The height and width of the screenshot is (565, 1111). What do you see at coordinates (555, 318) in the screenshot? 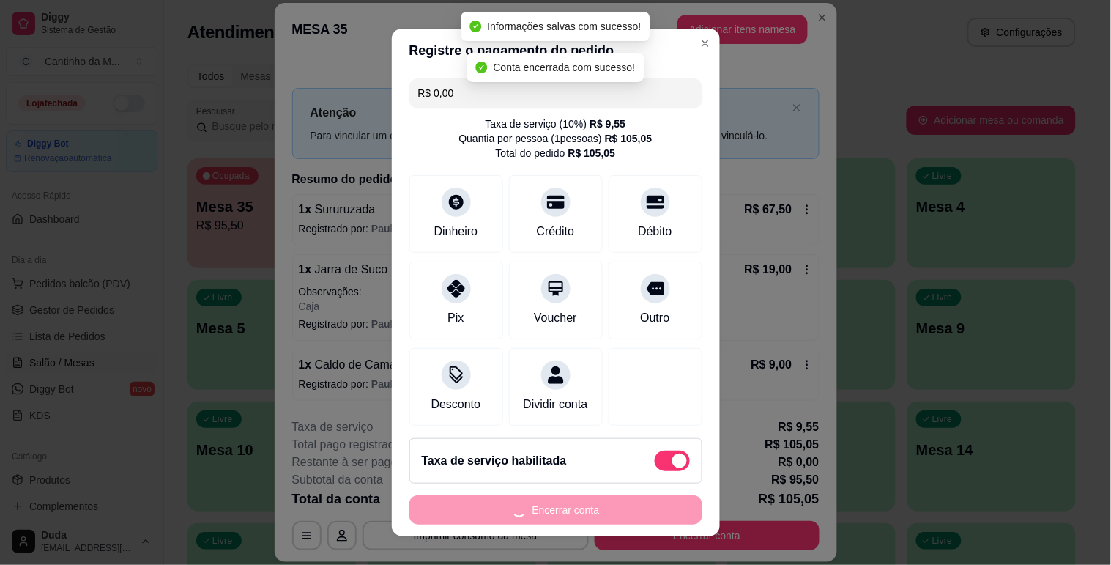
I see `div: Voucher` at bounding box center [555, 318].